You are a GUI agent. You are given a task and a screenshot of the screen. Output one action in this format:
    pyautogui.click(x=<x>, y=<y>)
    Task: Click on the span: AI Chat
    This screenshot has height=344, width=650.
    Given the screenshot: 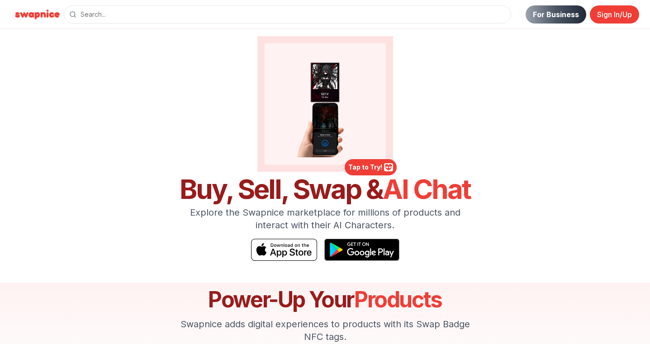 What is the action you would take?
    pyautogui.click(x=427, y=189)
    